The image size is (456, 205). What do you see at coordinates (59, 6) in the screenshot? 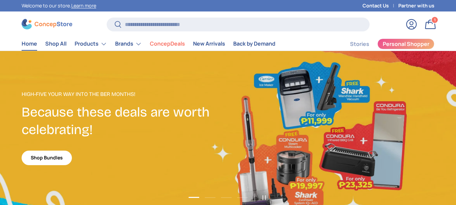
I see `p: Welcome to our store.` at bounding box center [59, 6].